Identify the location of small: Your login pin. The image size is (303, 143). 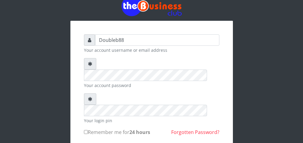
(152, 120).